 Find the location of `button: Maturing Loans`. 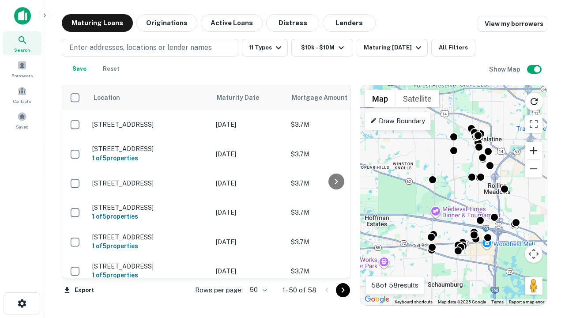

button: Maturing Loans is located at coordinates (97, 23).